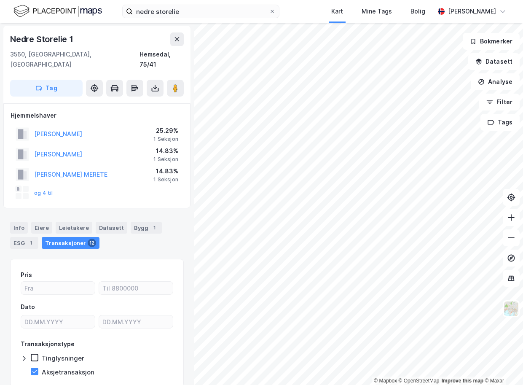  What do you see at coordinates (496, 82) in the screenshot?
I see `button: Analyse` at bounding box center [496, 82].